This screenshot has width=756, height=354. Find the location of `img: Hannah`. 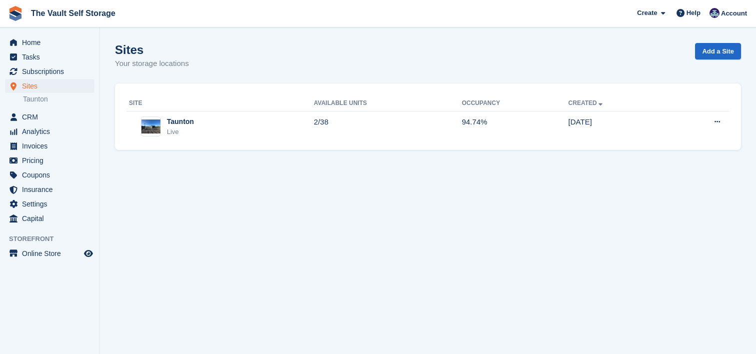

img: Hannah is located at coordinates (715, 13).